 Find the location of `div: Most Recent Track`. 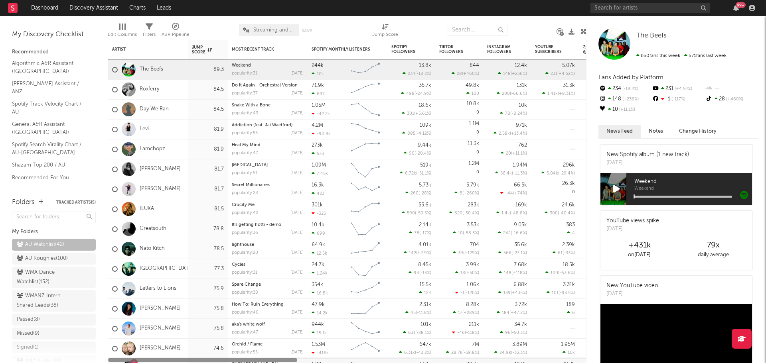

div: Most Recent Track is located at coordinates (262, 49).